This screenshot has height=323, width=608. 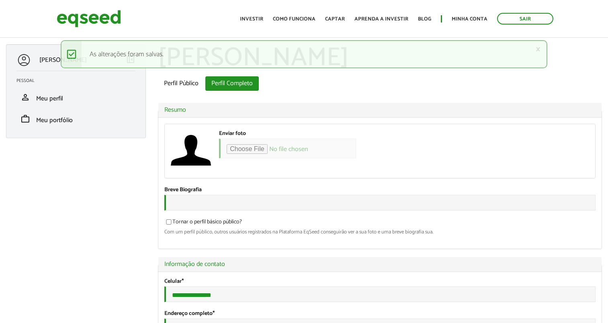 I want to click on a: Minha conta, so click(x=469, y=19).